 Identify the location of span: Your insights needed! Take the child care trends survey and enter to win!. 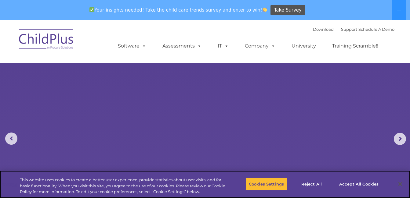
(178, 10).